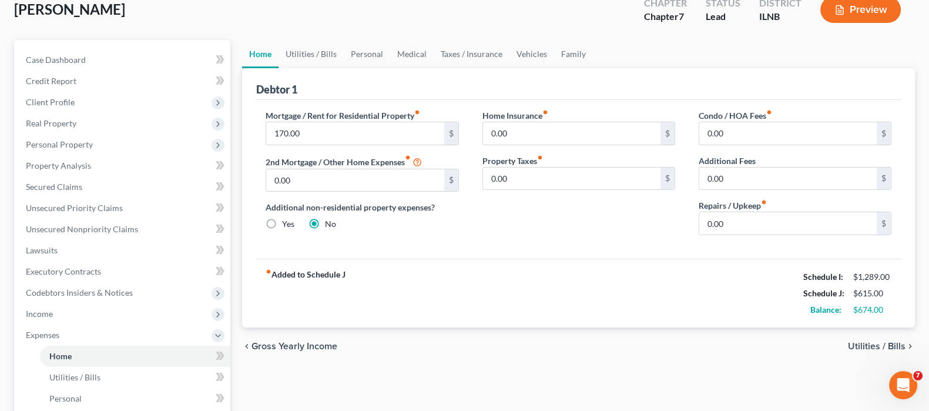 This screenshot has width=929, height=411. I want to click on a: Vehicles, so click(532, 54).